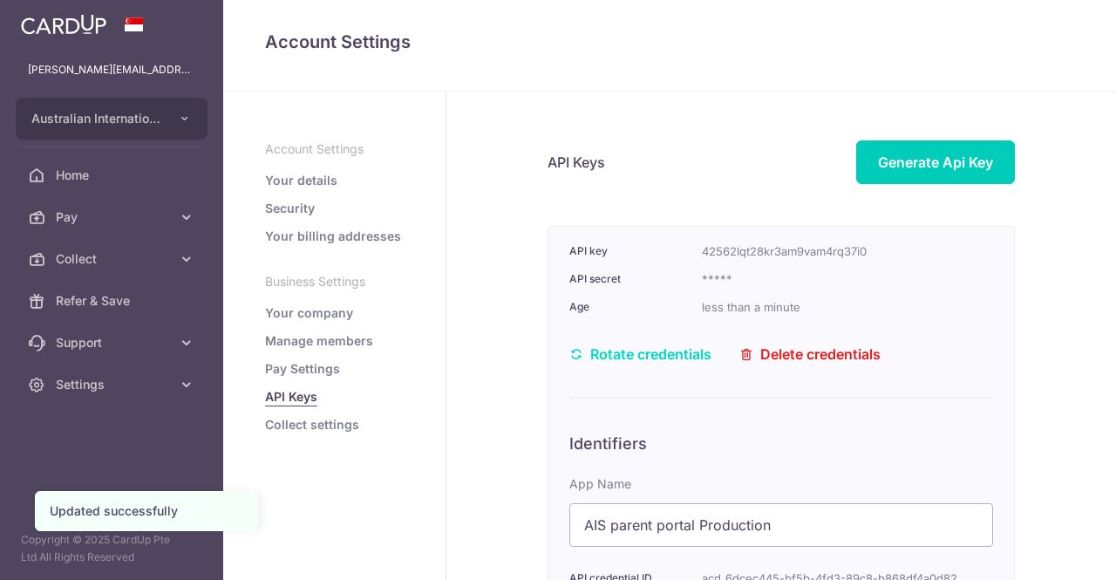 Image resolution: width=1116 pixels, height=580 pixels. What do you see at coordinates (96, 119) in the screenshot?
I see `span: Australian International School Pte Ltd` at bounding box center [96, 119].